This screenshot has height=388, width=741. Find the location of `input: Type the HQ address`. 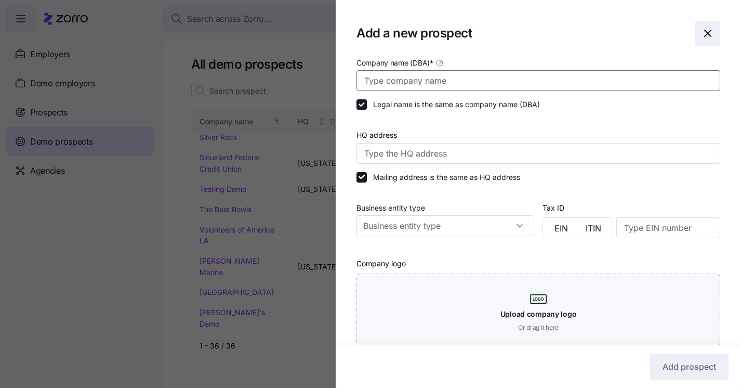

input: Type the HQ address is located at coordinates (538, 153).